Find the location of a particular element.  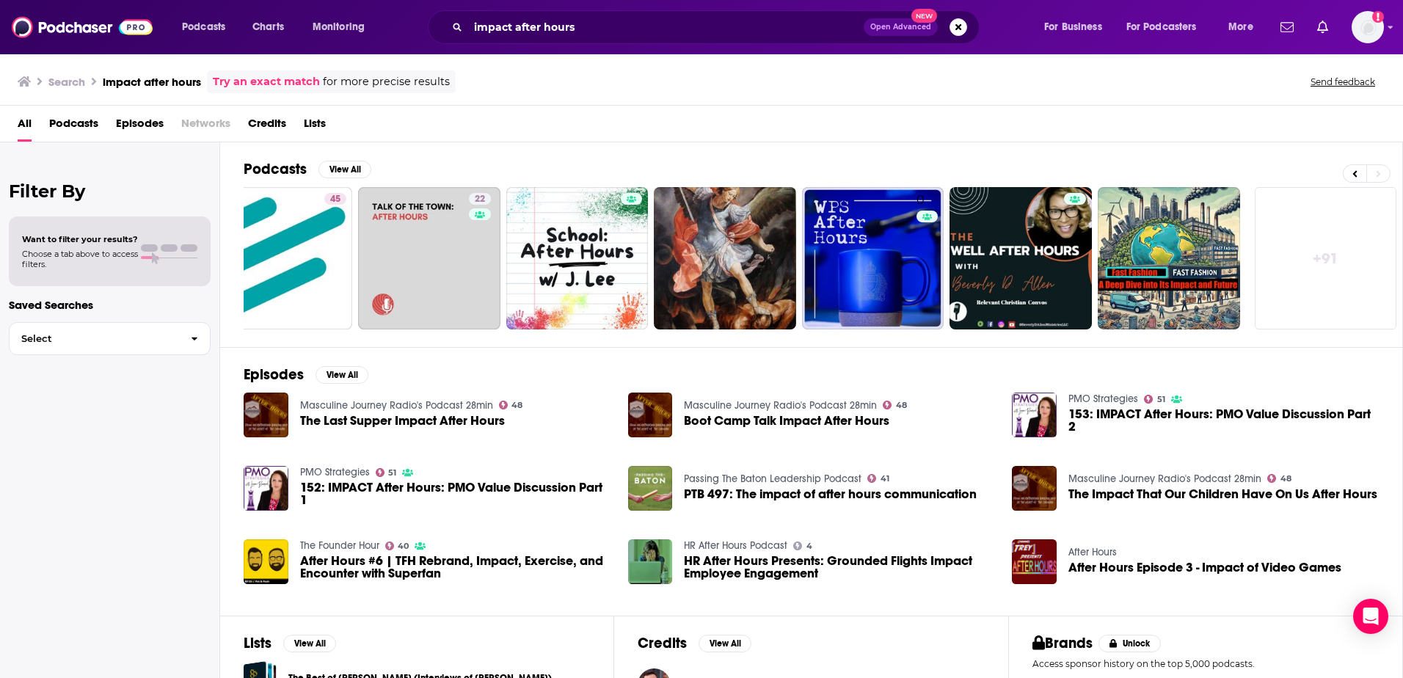

span: More is located at coordinates (1241, 27).